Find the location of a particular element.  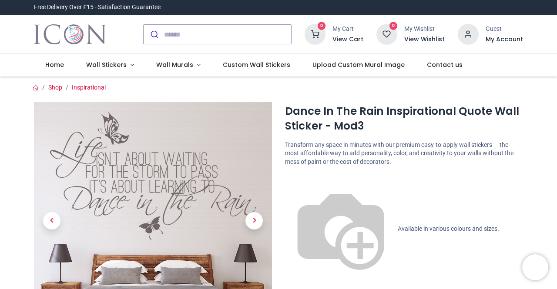

p: Transform any space in minutes with our premium easy-to-apply wall stickers — the most affordable... is located at coordinates (404, 154).